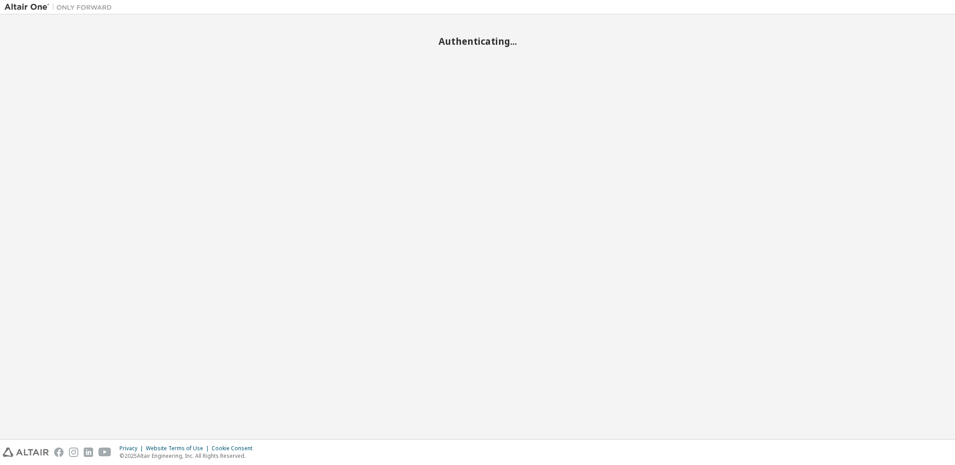 The image size is (955, 465). Describe the element at coordinates (73, 452) in the screenshot. I see `img: instagram.svg` at that location.